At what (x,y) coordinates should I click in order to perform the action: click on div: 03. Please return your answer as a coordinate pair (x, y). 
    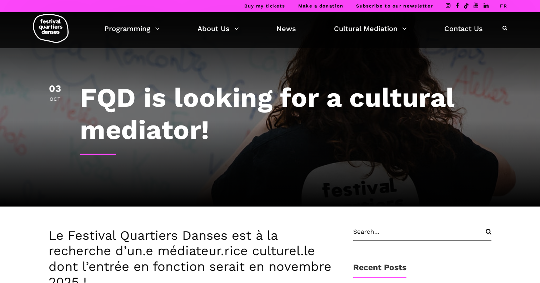
    Looking at the image, I should click on (55, 89).